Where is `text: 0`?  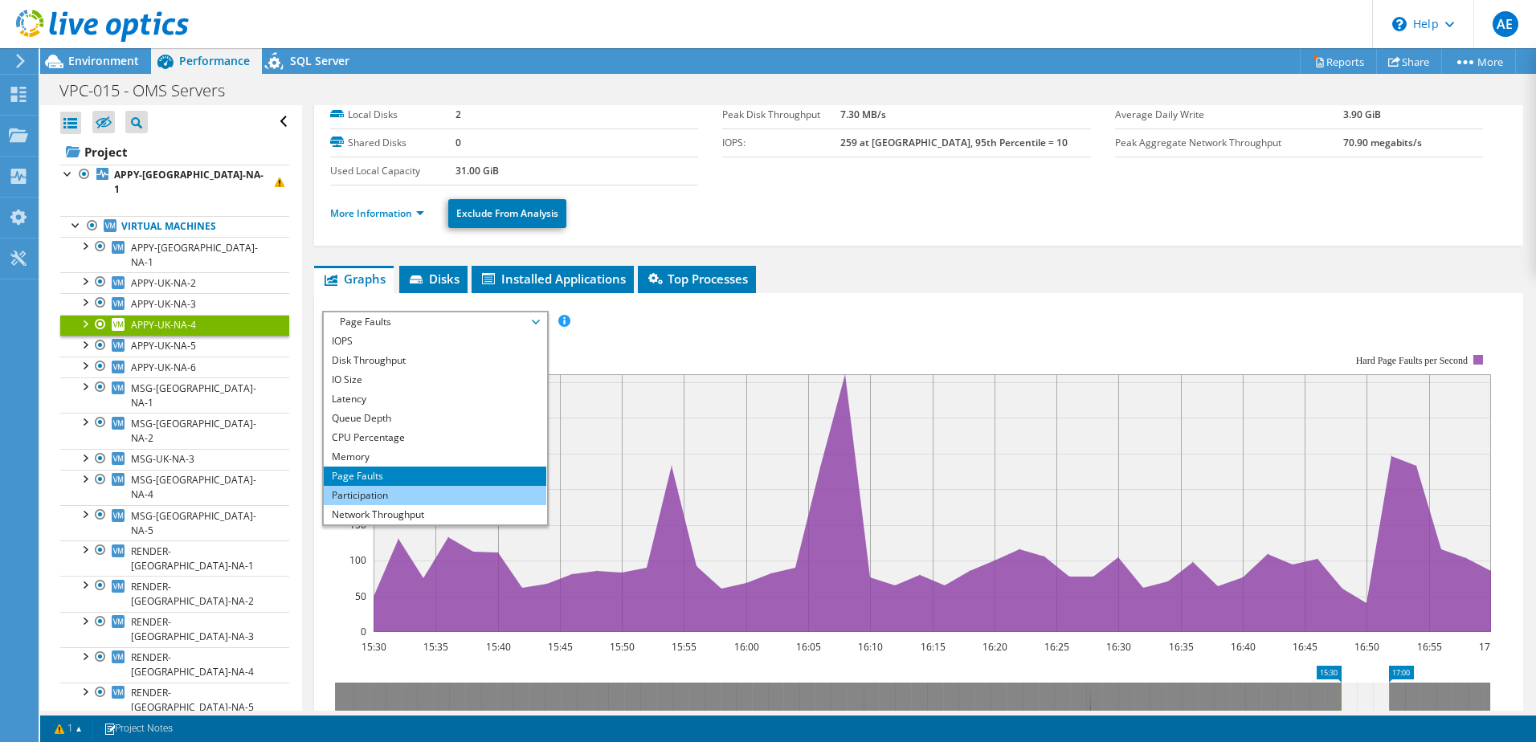
text: 0 is located at coordinates (363, 631).